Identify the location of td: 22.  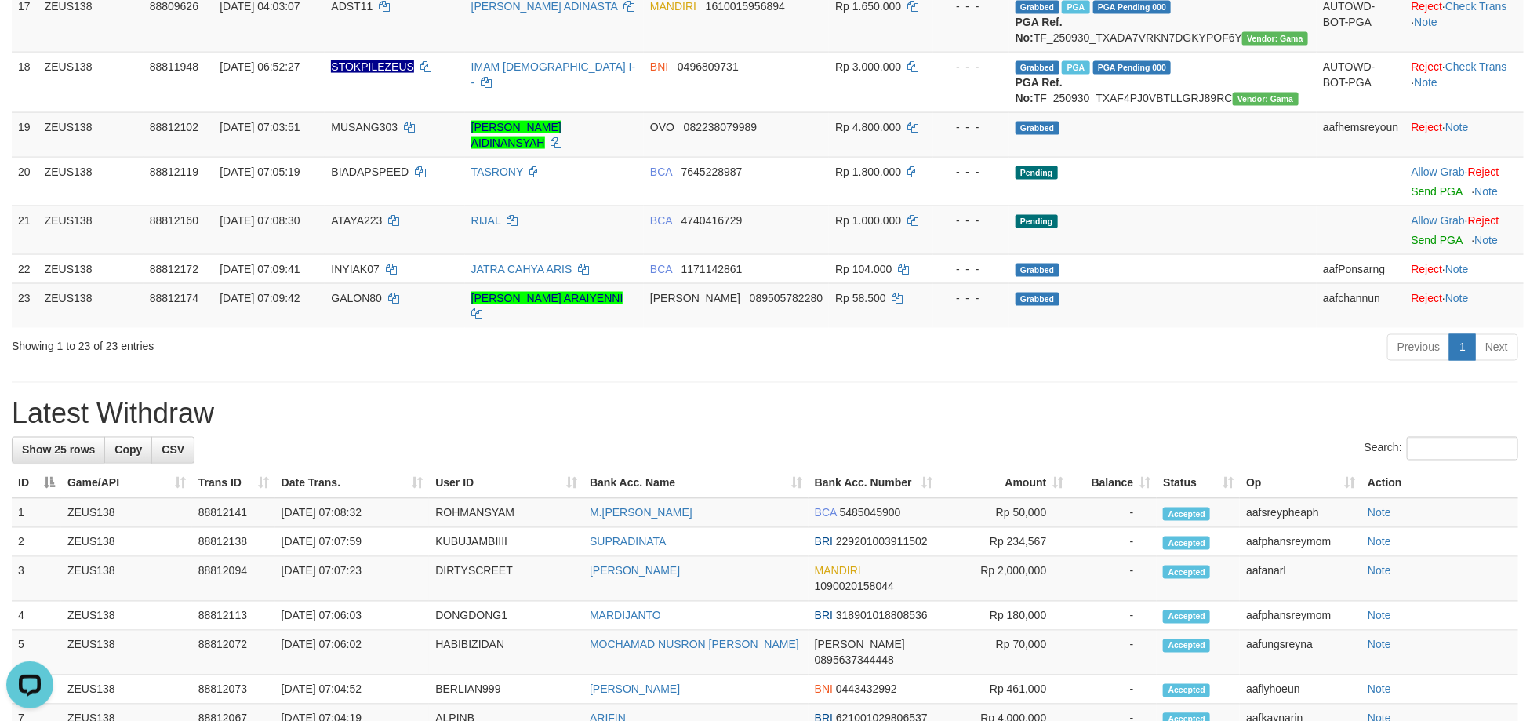
(25, 268).